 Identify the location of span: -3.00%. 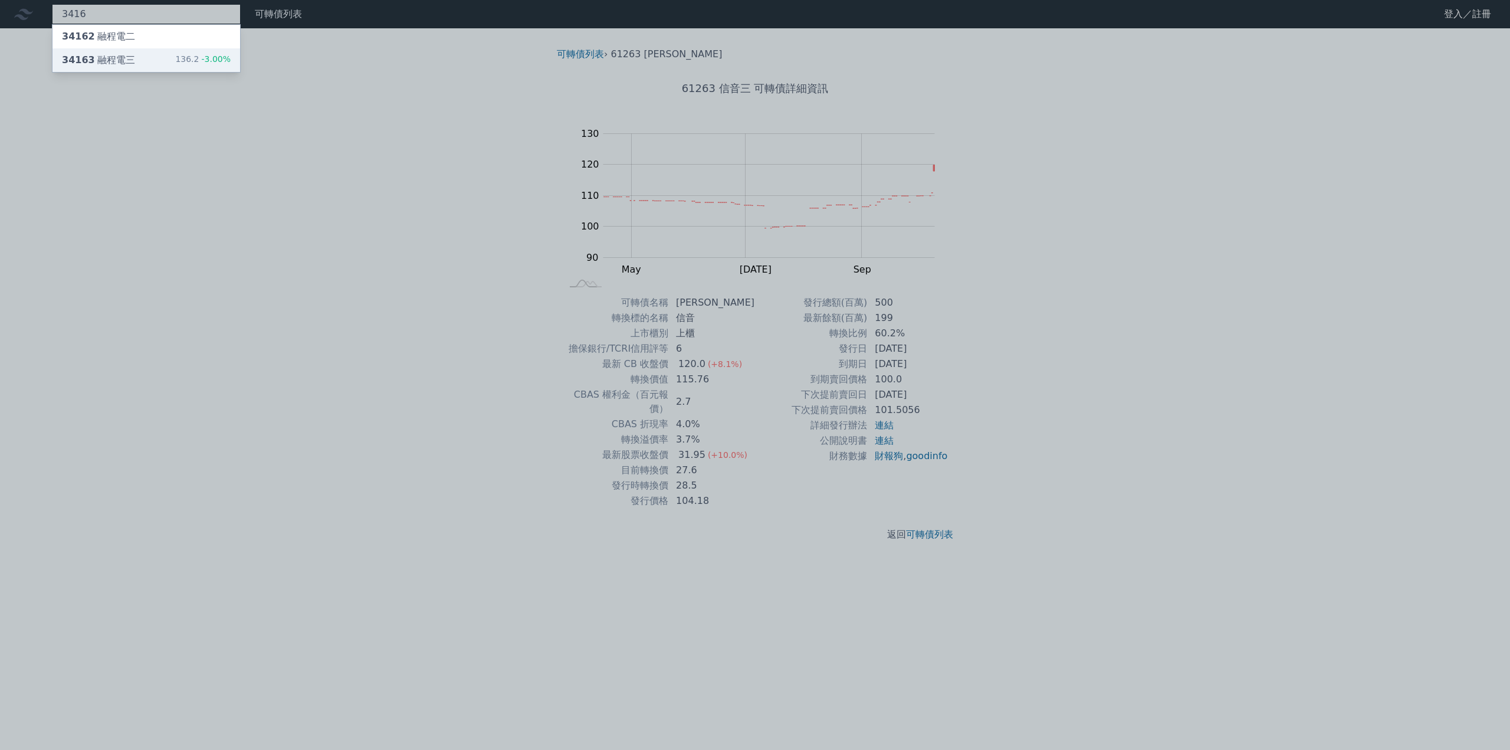
(215, 59).